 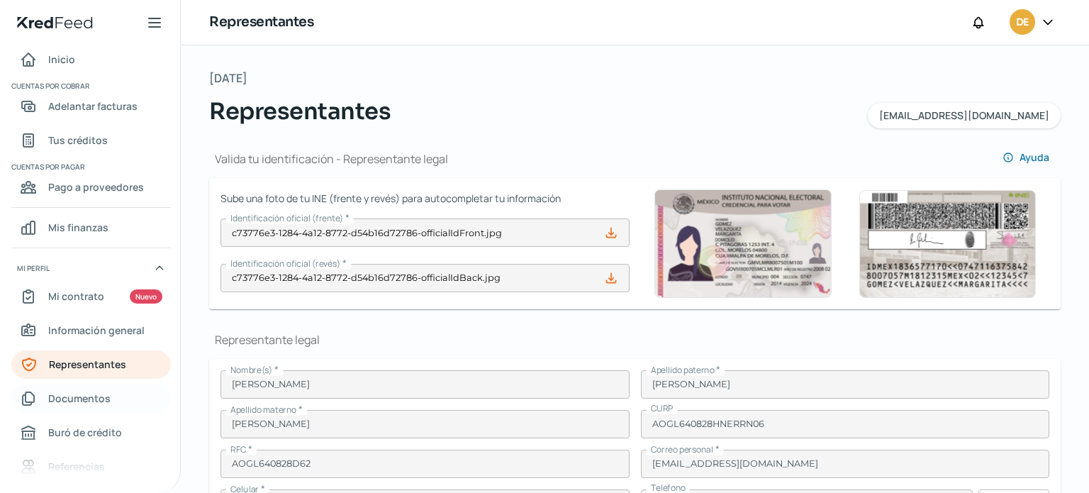 What do you see at coordinates (91, 365) in the screenshot?
I see `a: Representantes` at bounding box center [91, 365].